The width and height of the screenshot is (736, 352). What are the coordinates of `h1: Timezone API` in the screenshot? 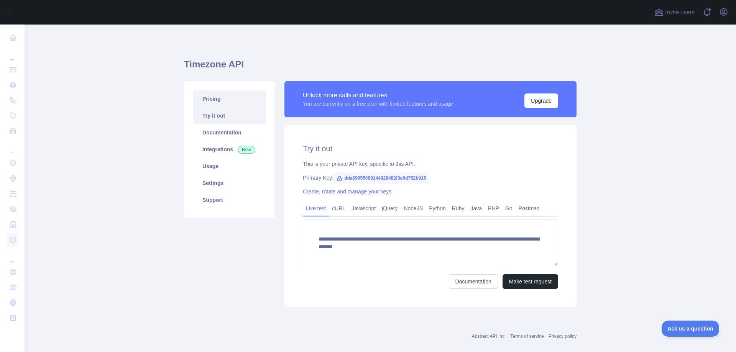 It's located at (380, 67).